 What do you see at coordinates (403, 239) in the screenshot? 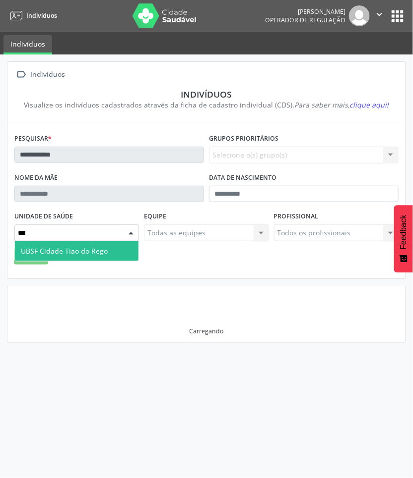
I see `button: Feedback - Mostrar pesquisa` at bounding box center [403, 239].